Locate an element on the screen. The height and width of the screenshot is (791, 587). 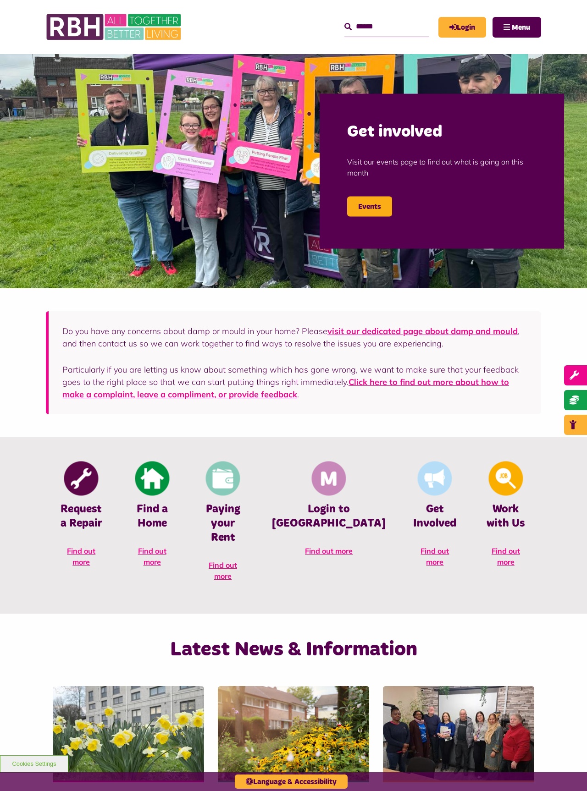
a: visit our dedicated page about damp and mould is located at coordinates (422, 331).